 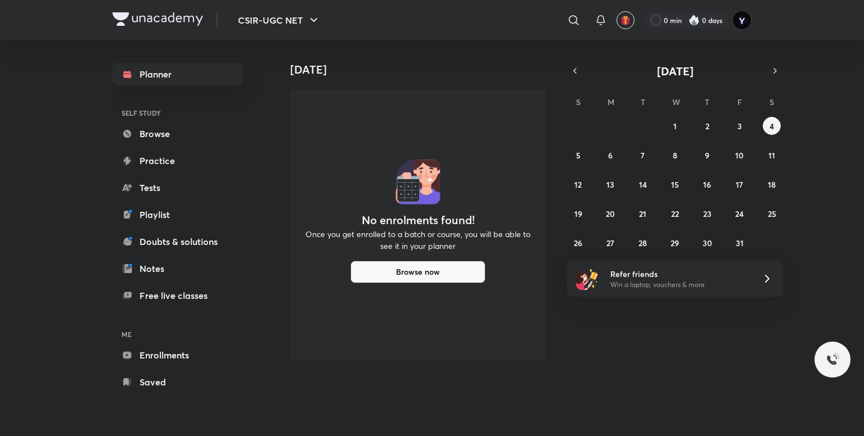 I want to click on button: avatar, so click(x=625, y=20).